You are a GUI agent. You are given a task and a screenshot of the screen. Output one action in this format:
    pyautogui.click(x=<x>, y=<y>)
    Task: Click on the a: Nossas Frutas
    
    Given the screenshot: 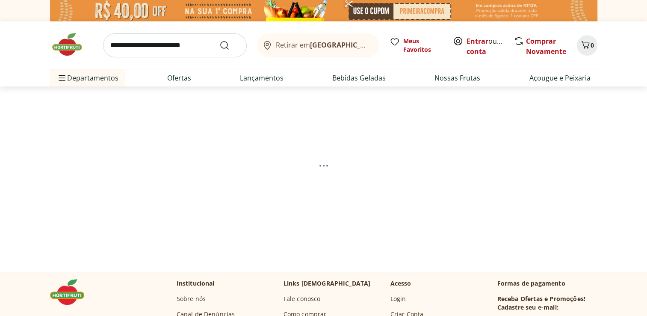 What is the action you would take?
    pyautogui.click(x=457, y=78)
    